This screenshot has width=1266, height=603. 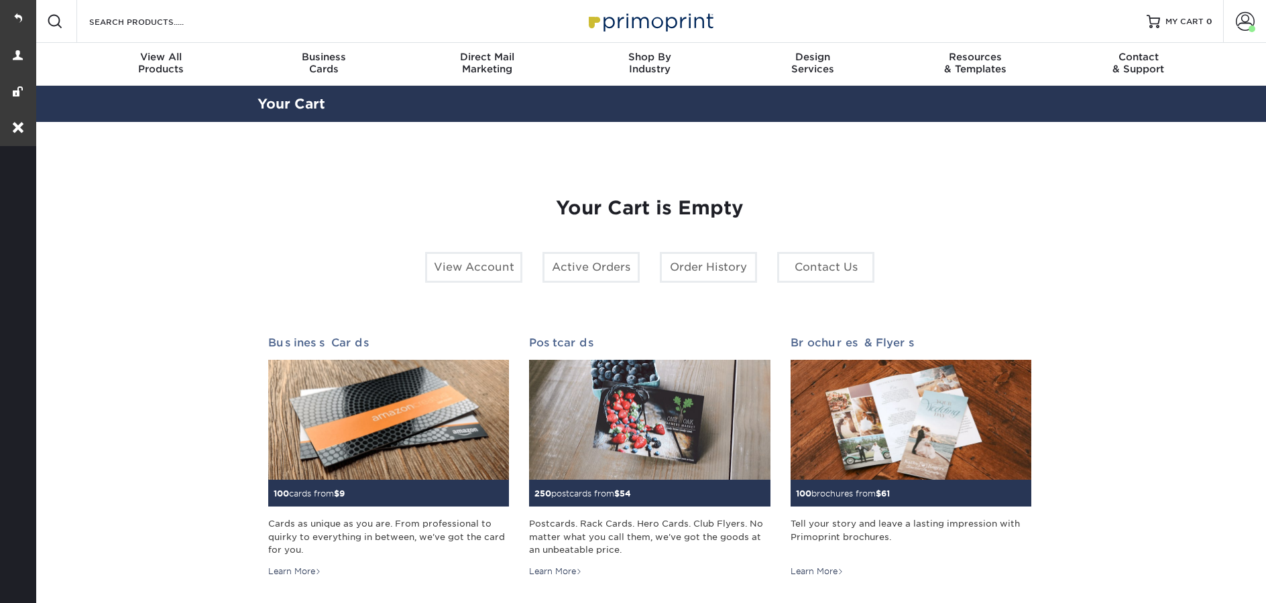 I want to click on img: Business Cards, so click(x=388, y=420).